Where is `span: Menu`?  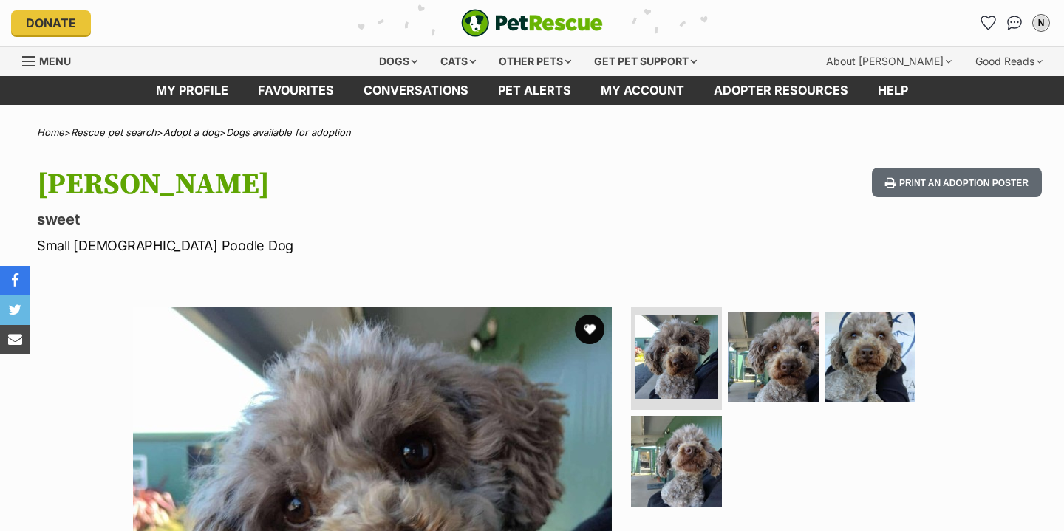
span: Menu is located at coordinates (55, 61).